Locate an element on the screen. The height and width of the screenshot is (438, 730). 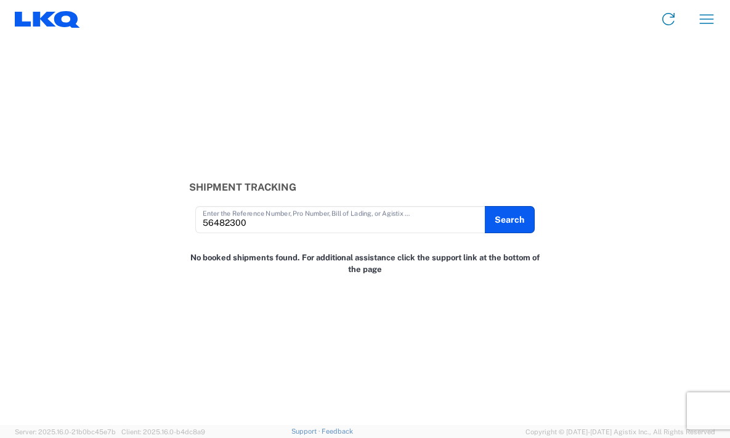
a: Feedback is located at coordinates (337, 431).